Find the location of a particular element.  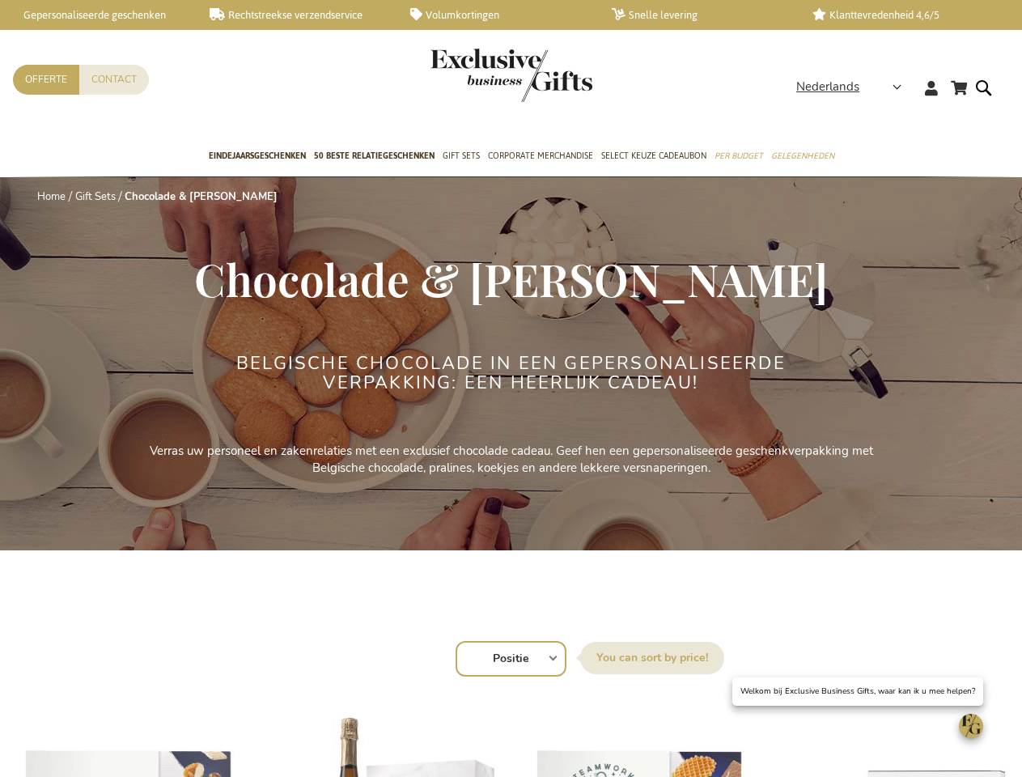

label: Sorteer op is located at coordinates (652, 658).